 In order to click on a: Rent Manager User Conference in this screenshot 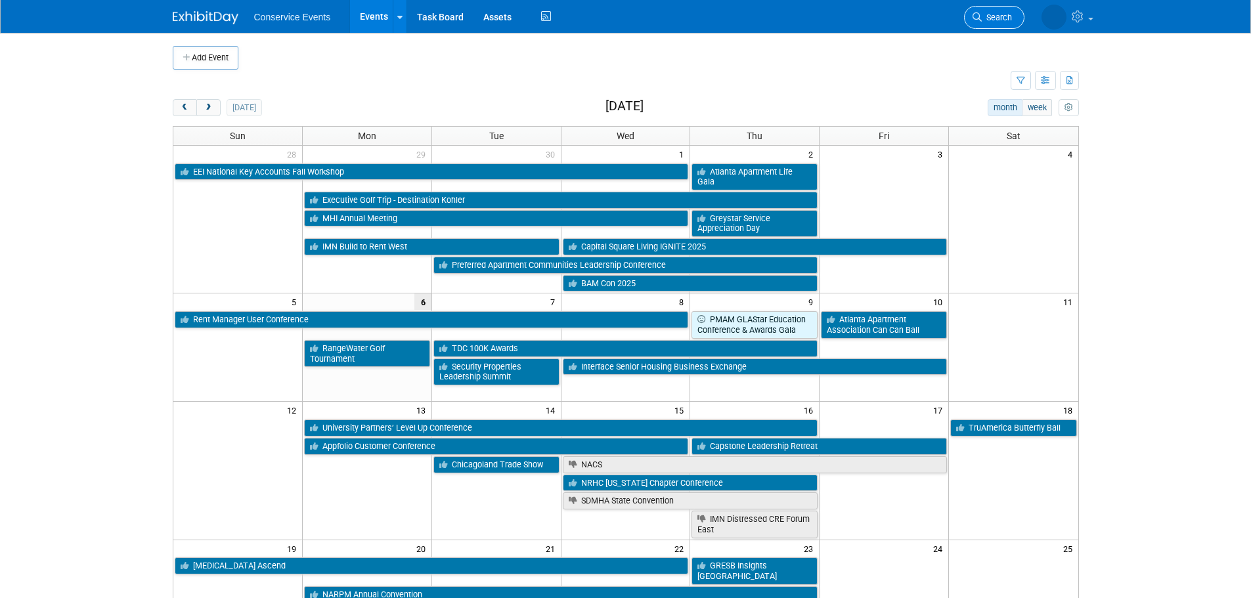, I will do `click(431, 320)`.